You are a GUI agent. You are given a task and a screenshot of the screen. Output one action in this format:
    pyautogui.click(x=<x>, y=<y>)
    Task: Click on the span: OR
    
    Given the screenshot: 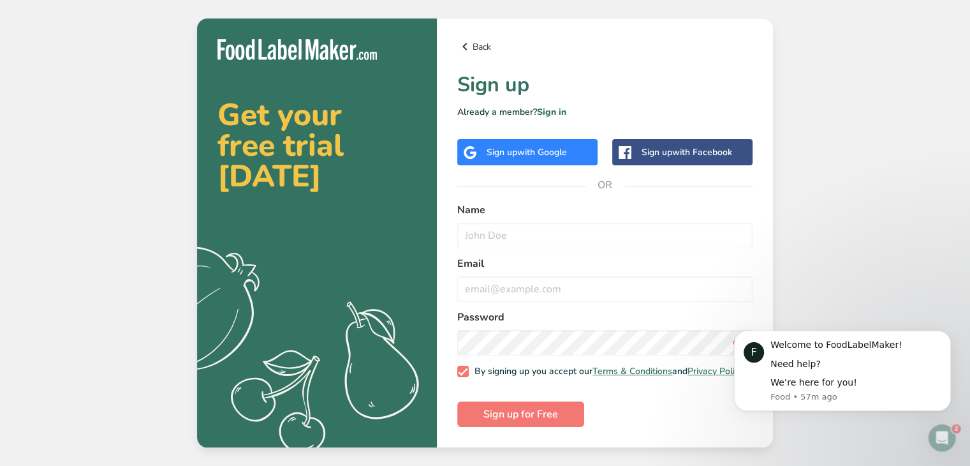 What is the action you would take?
    pyautogui.click(x=605, y=185)
    